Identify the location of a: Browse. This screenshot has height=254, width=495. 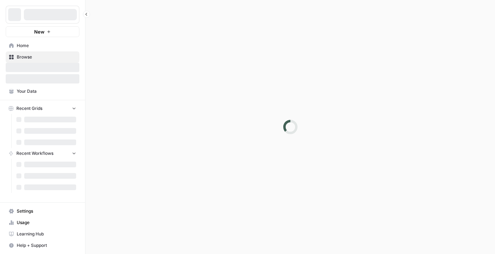
(42, 57).